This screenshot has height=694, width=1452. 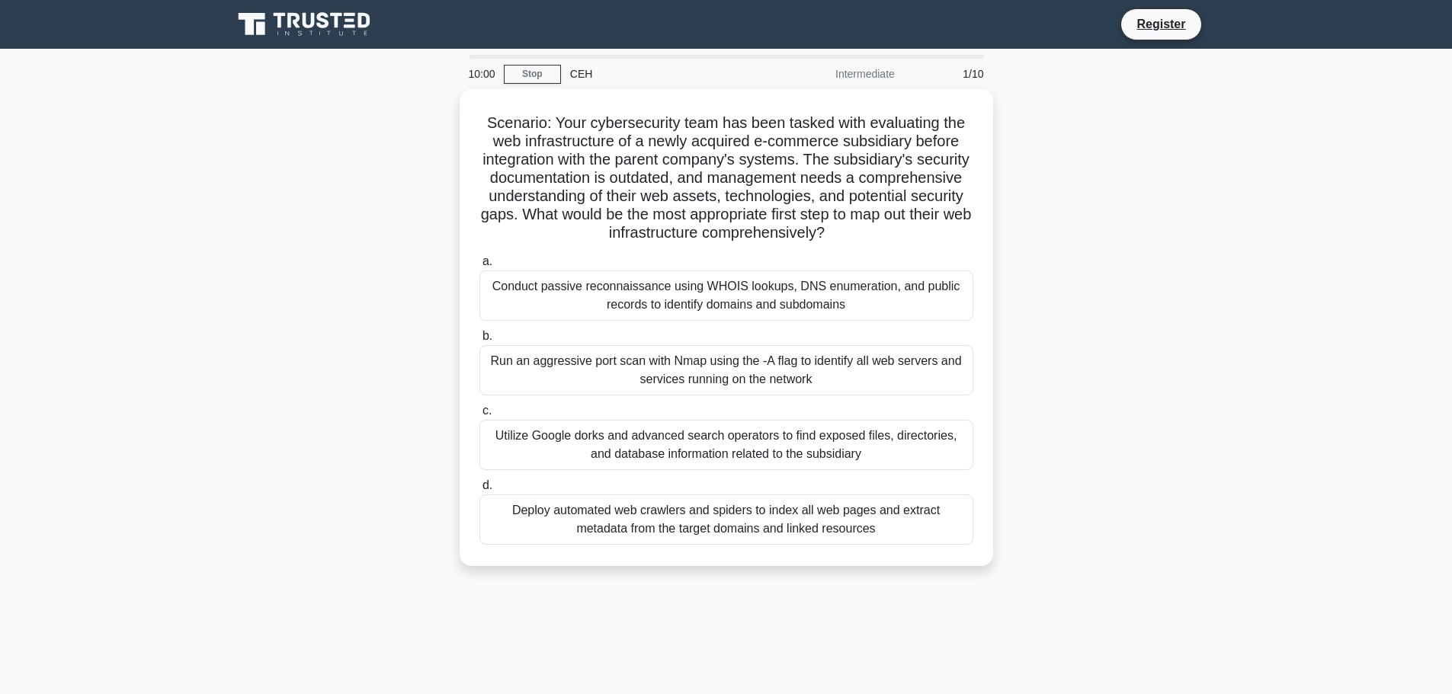 What do you see at coordinates (726, 178) in the screenshot?
I see `h5: Scenario: Your cybersecurity team has been tasked with evaluating the web infrastructure of a new...` at bounding box center [726, 178].